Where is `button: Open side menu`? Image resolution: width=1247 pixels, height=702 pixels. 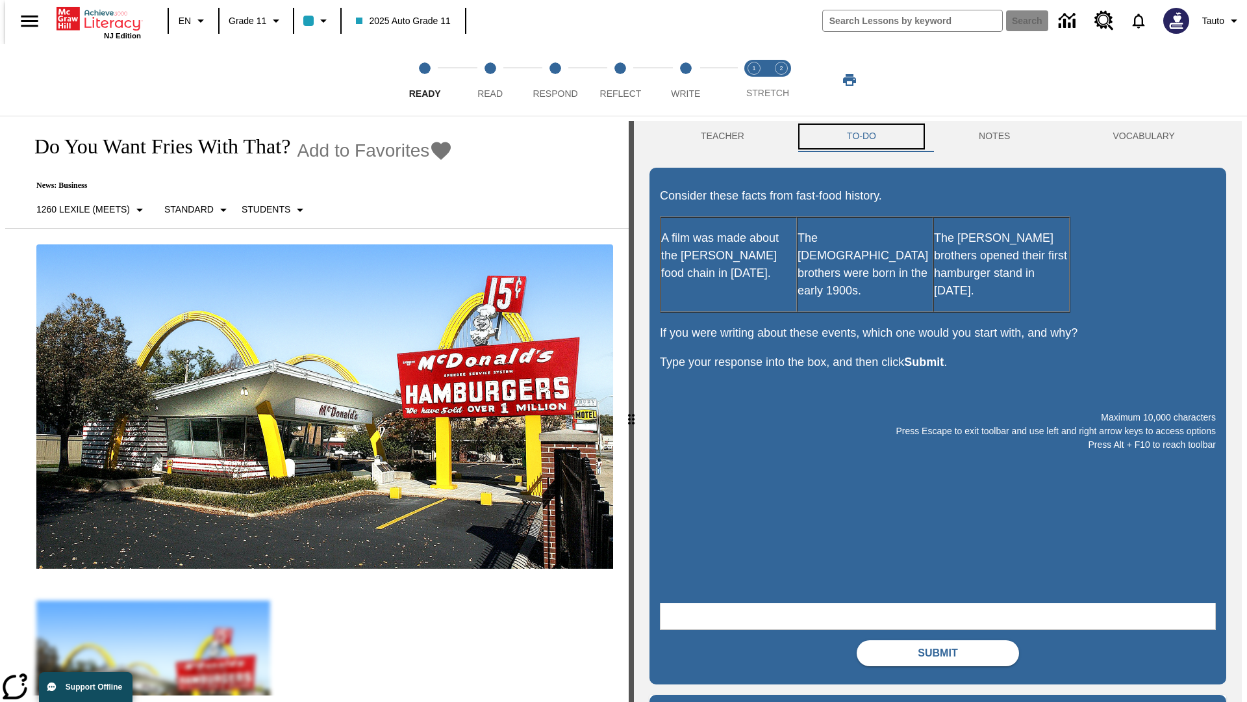 button: Open side menu is located at coordinates (29, 21).